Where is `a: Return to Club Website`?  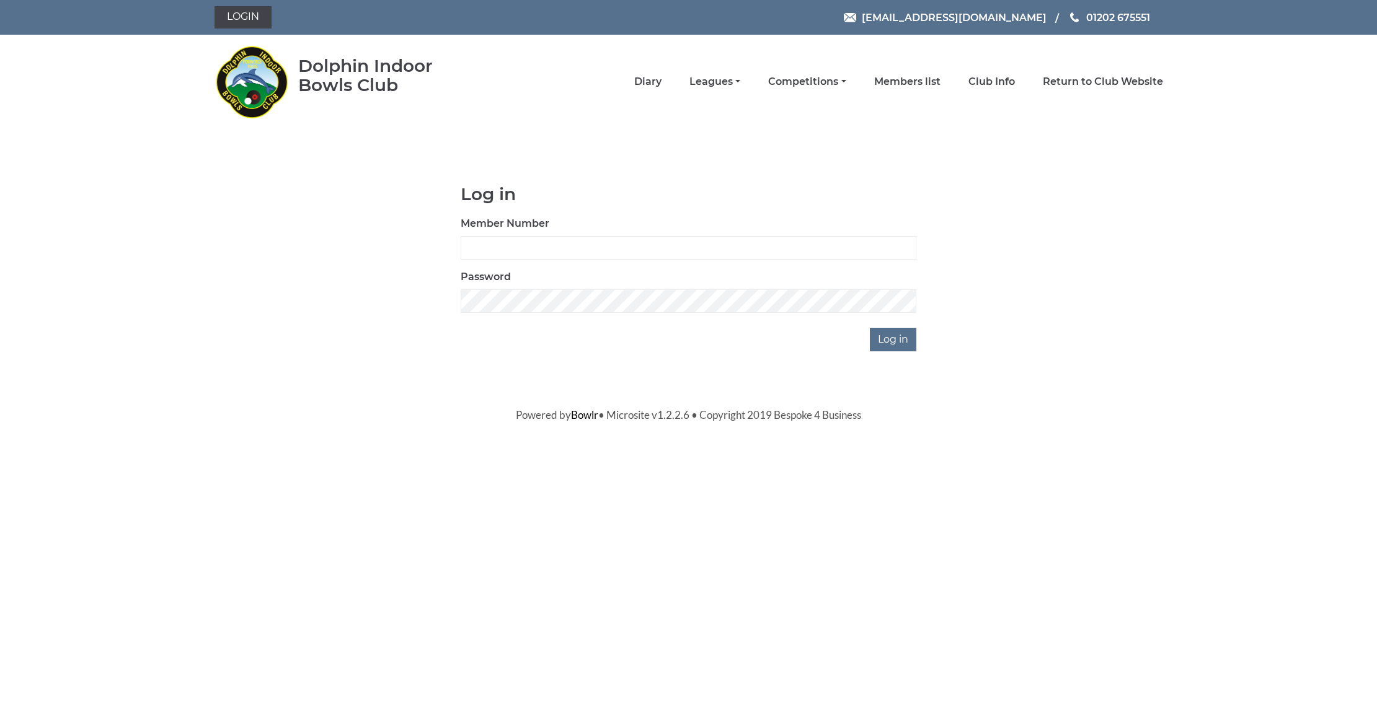
a: Return to Club Website is located at coordinates (1103, 82).